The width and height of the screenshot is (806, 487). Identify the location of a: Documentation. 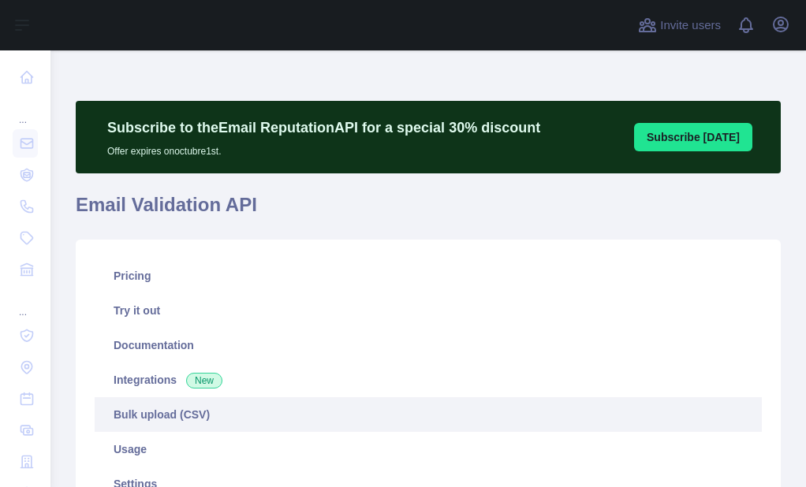
(428, 345).